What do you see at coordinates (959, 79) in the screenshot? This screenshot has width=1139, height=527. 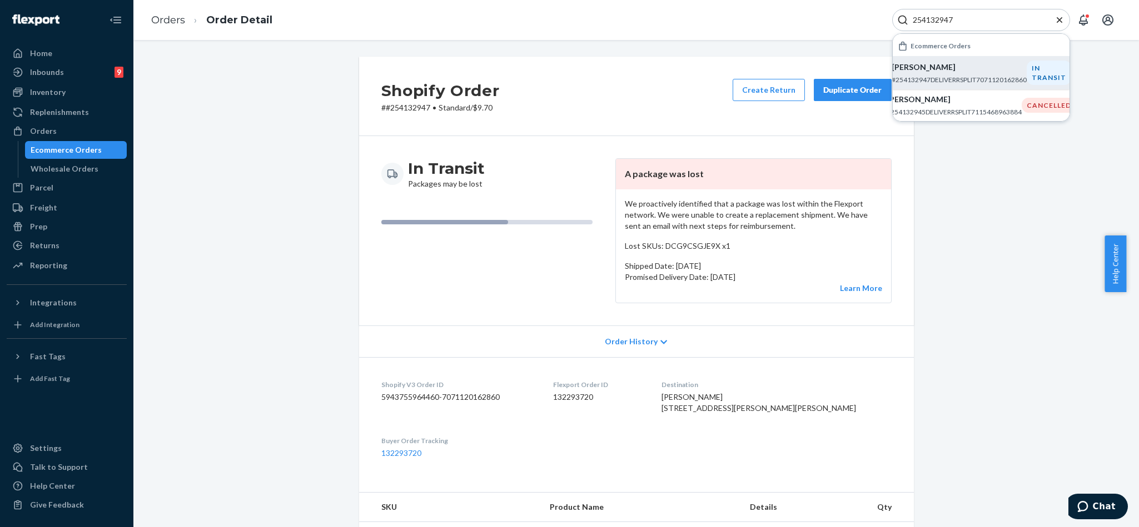 I see `p: #254132947DELIVERRSPLIT7071120162860` at bounding box center [959, 79].